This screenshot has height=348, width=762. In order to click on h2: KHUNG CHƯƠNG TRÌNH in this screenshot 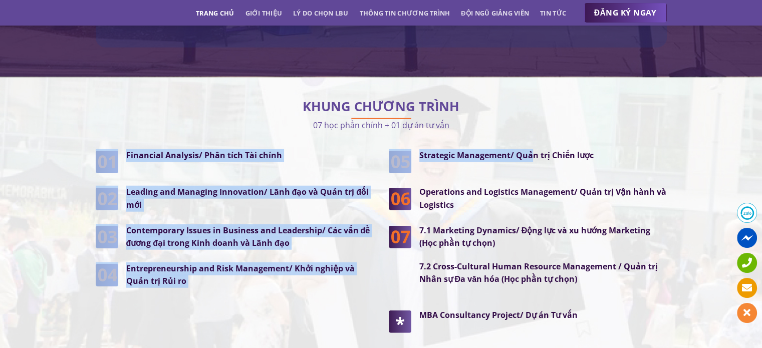, I will do `click(381, 107)`.